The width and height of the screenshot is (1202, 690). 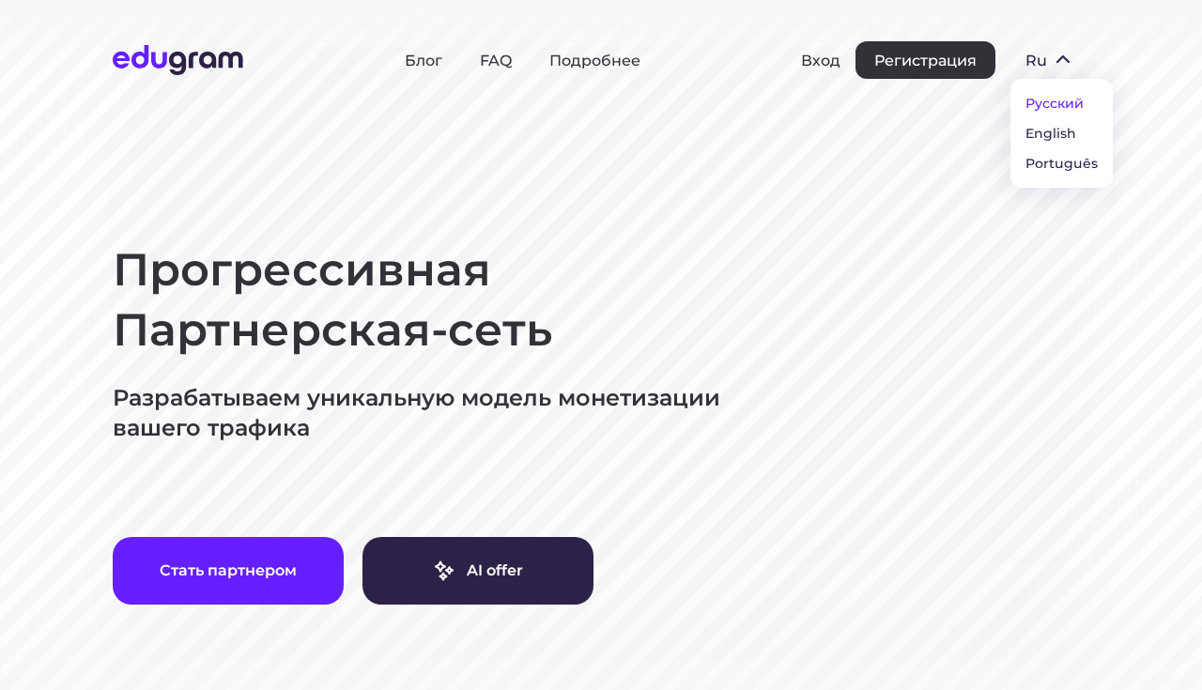 What do you see at coordinates (601, 413) in the screenshot?
I see `p: Разрабатываем уникальную модель монетизации вашего трафика` at bounding box center [601, 413].